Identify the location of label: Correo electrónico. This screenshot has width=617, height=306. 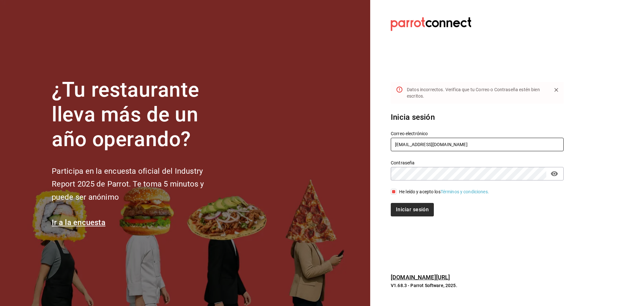
(477, 134).